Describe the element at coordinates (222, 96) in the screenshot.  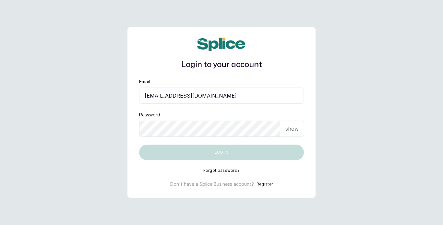
I see `input: email@acme.com` at that location.